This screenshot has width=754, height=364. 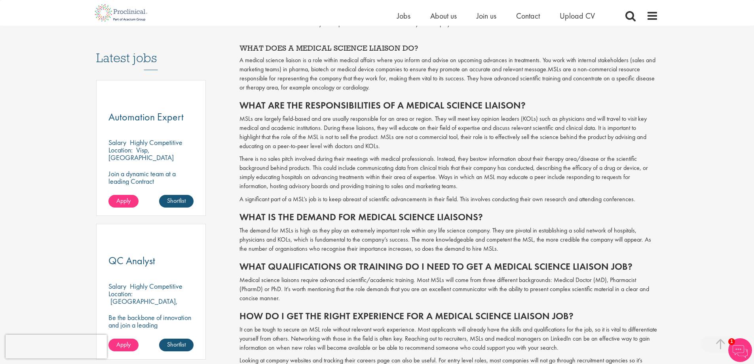 I want to click on span: A medical science liaison is a role within medical affairs where you inform and advise on upcomin..., so click(x=447, y=65).